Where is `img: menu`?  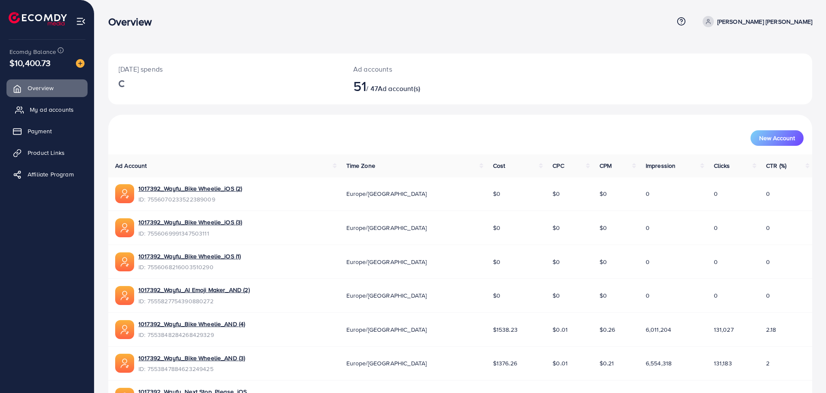 img: menu is located at coordinates (81, 21).